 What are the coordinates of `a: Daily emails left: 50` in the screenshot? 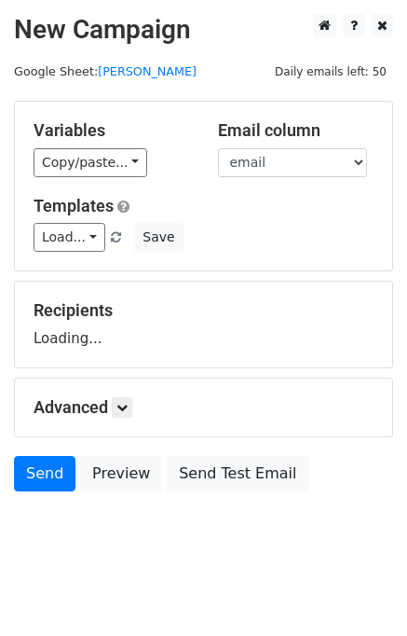 It's located at (331, 71).